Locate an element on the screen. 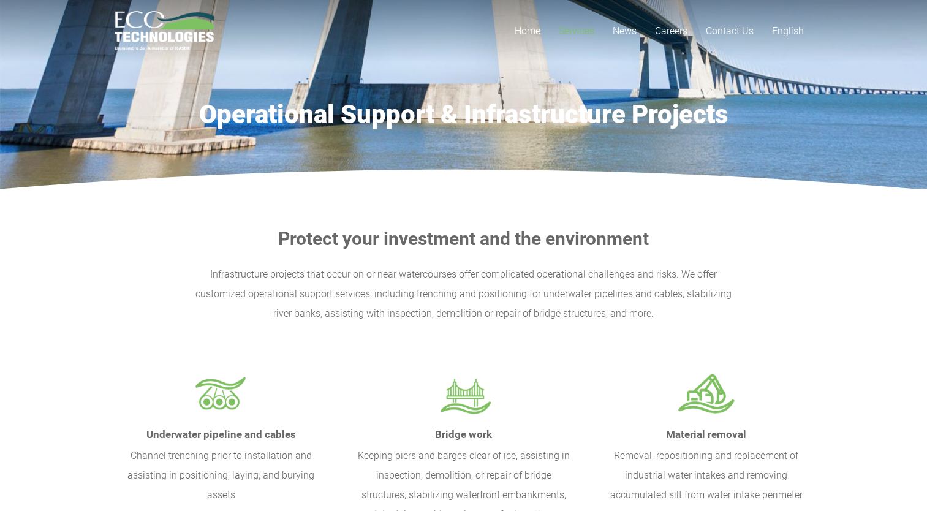 This screenshot has width=927, height=511. strong: Bridge work is located at coordinates (463, 434).